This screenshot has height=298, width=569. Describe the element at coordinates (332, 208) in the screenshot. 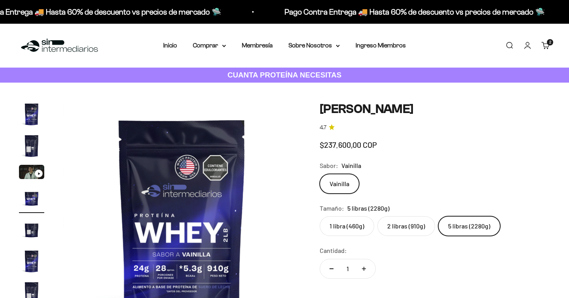

I see `legend: Tamaño:` at that location.